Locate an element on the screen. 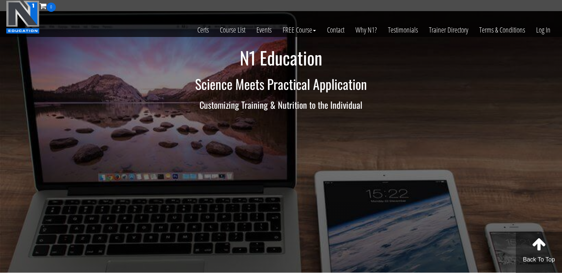 The height and width of the screenshot is (273, 562). img: n1-education is located at coordinates (23, 17).